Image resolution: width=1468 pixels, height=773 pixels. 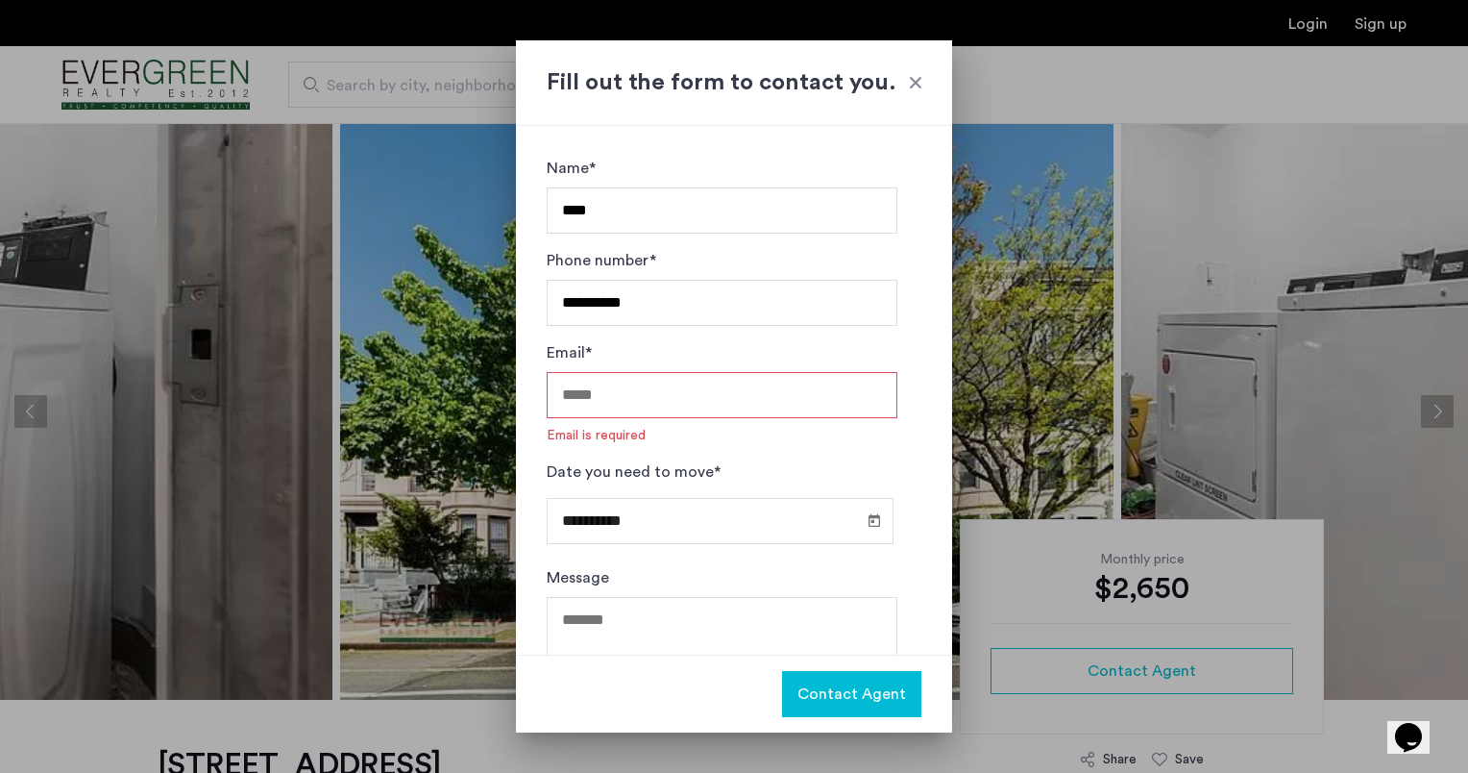 I want to click on span: Email is required, so click(x=722, y=435).